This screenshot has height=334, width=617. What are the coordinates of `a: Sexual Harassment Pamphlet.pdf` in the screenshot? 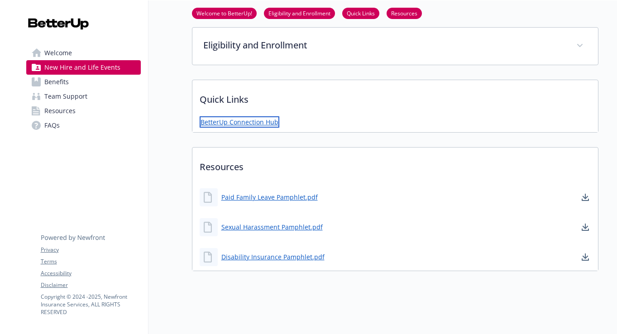 It's located at (272, 227).